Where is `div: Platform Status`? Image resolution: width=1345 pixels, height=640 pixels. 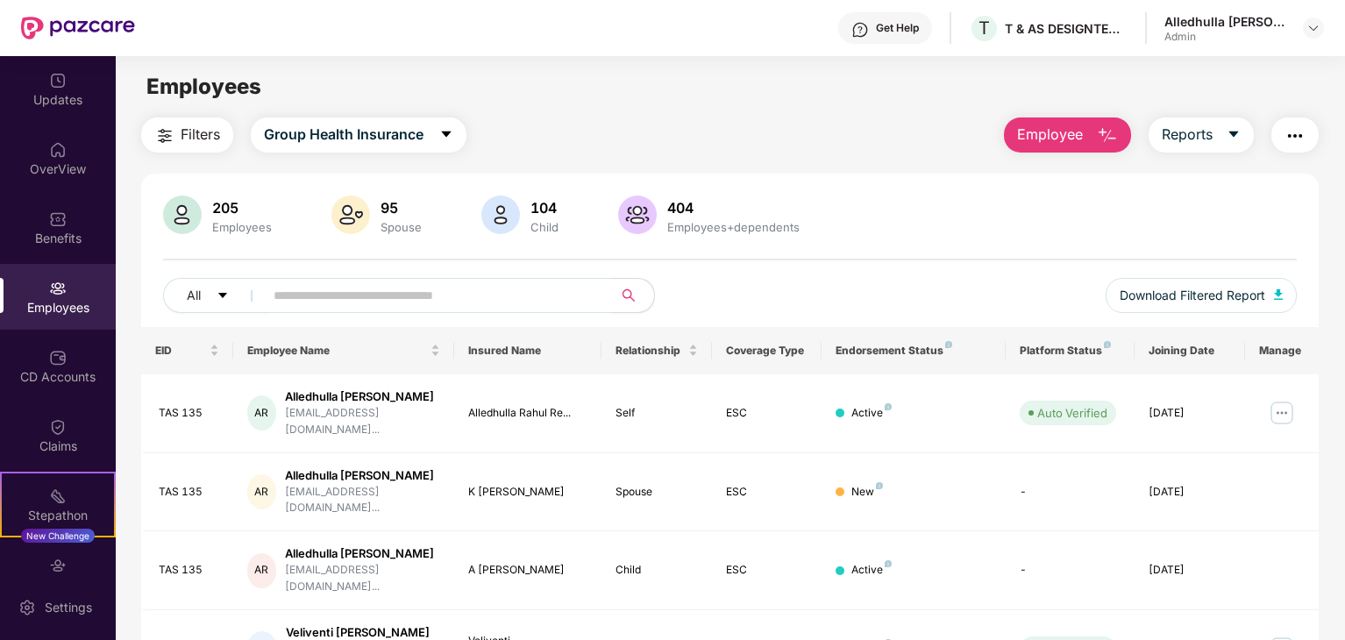
div: Platform Status is located at coordinates (1070, 351).